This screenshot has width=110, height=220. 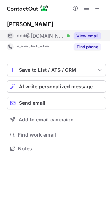 I want to click on button: Notes, so click(x=56, y=149).